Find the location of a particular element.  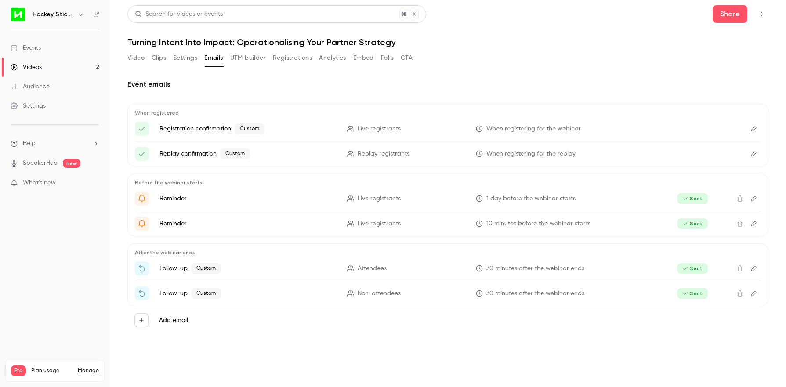

button: Video is located at coordinates (136, 58).